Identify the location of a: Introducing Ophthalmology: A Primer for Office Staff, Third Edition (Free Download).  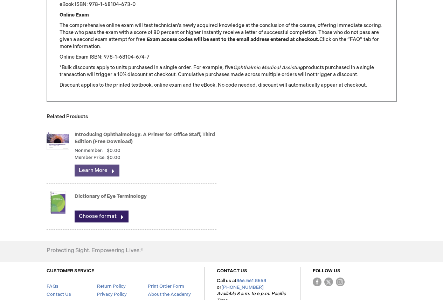
(145, 138).